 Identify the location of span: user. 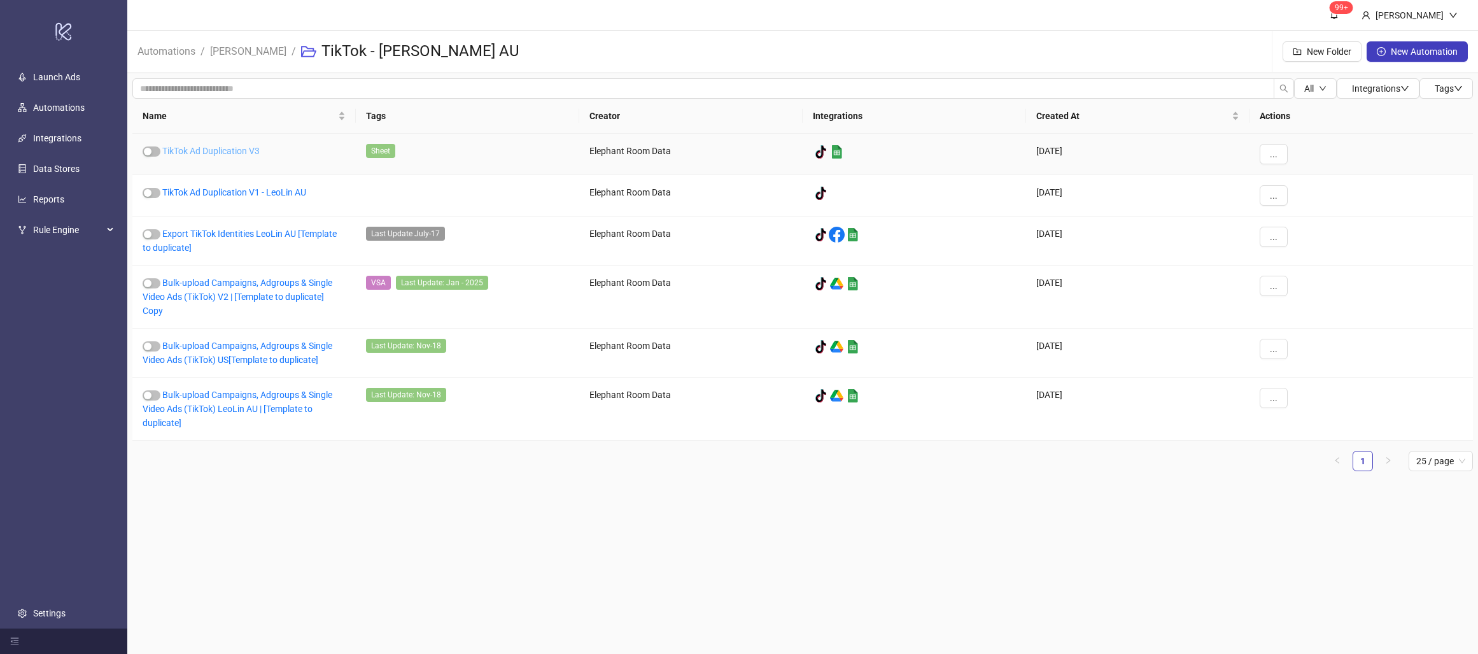
(1366, 15).